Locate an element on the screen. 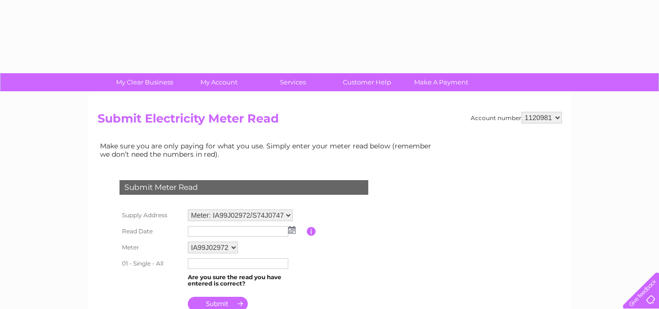  td: Are you sure the read you have entered is correct? is located at coordinates (246, 280).